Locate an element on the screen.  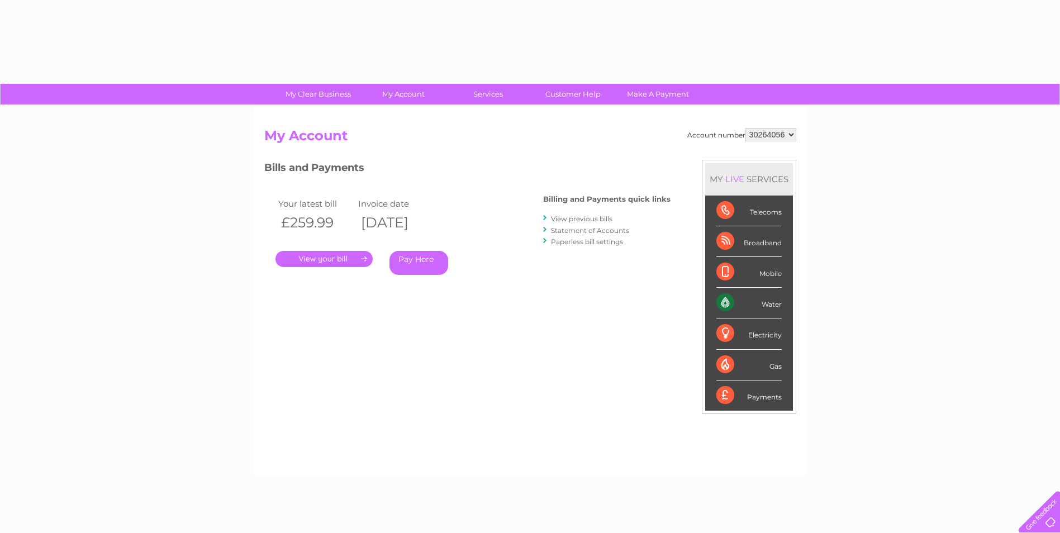
a: Statement of Accounts is located at coordinates (590, 230).